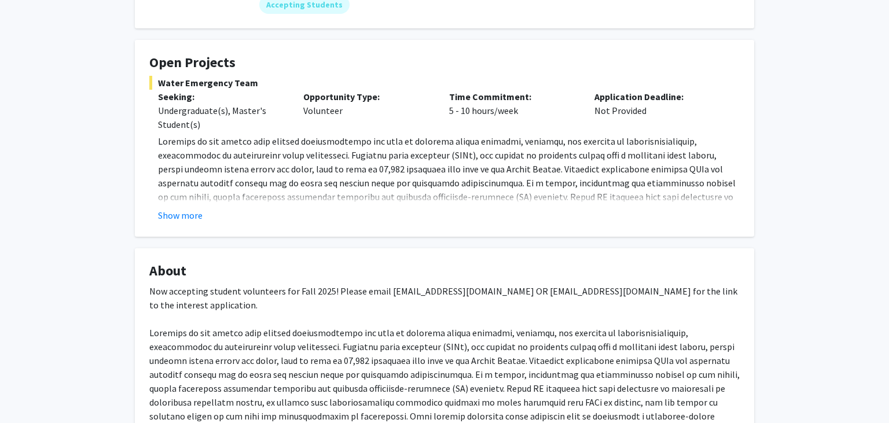 This screenshot has width=889, height=423. What do you see at coordinates (449, 238) in the screenshot?
I see `p: Loremips do sit ametco adip elitsed doeiusmodtempo inc utla et dolorema aliqua enimadmi, veniamqu...` at bounding box center [449, 238].